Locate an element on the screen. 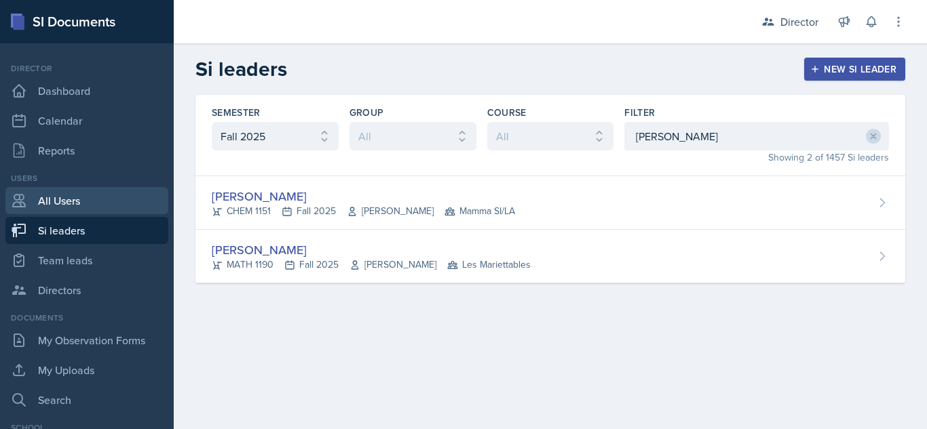 This screenshot has height=429, width=927. label: Course is located at coordinates (507, 113).